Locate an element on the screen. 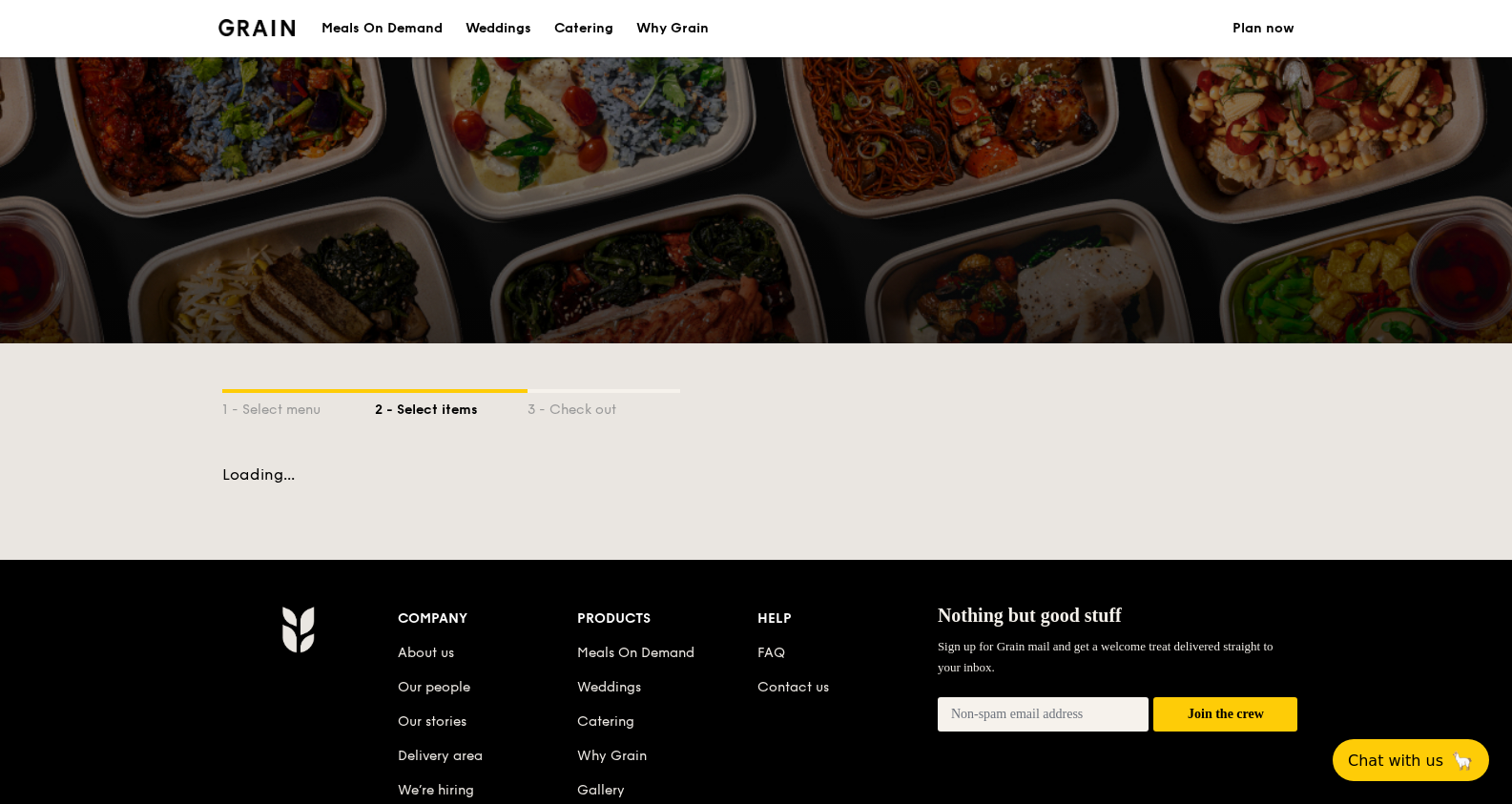  a: Catering is located at coordinates (605, 721).